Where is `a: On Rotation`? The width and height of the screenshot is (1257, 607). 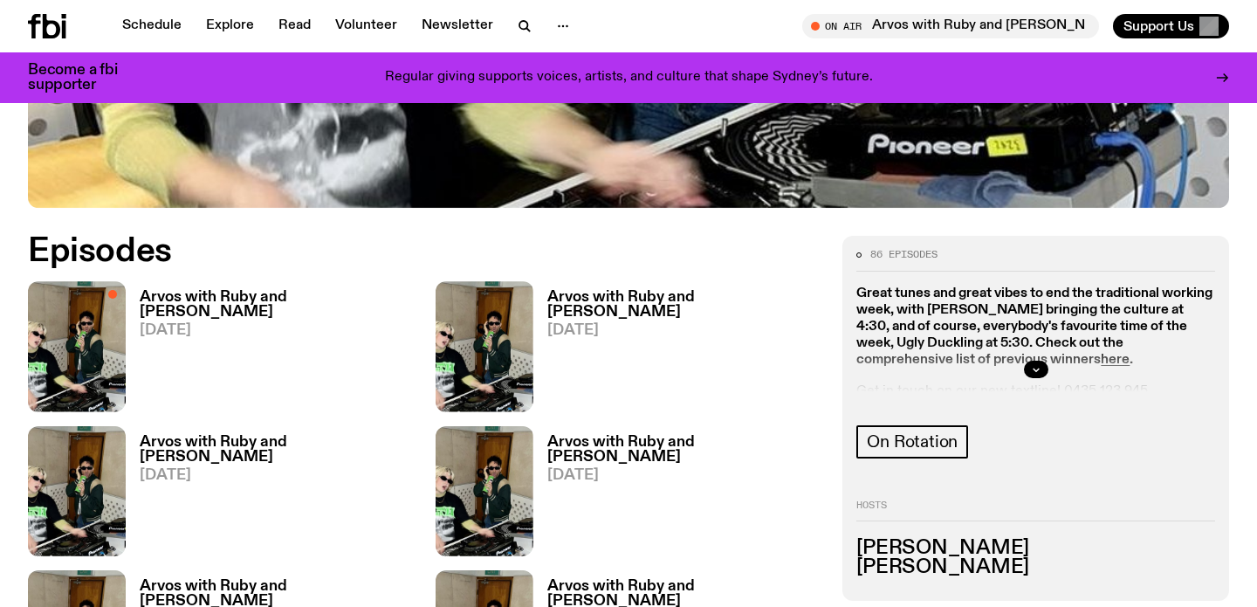
a: On Rotation is located at coordinates (912, 442).